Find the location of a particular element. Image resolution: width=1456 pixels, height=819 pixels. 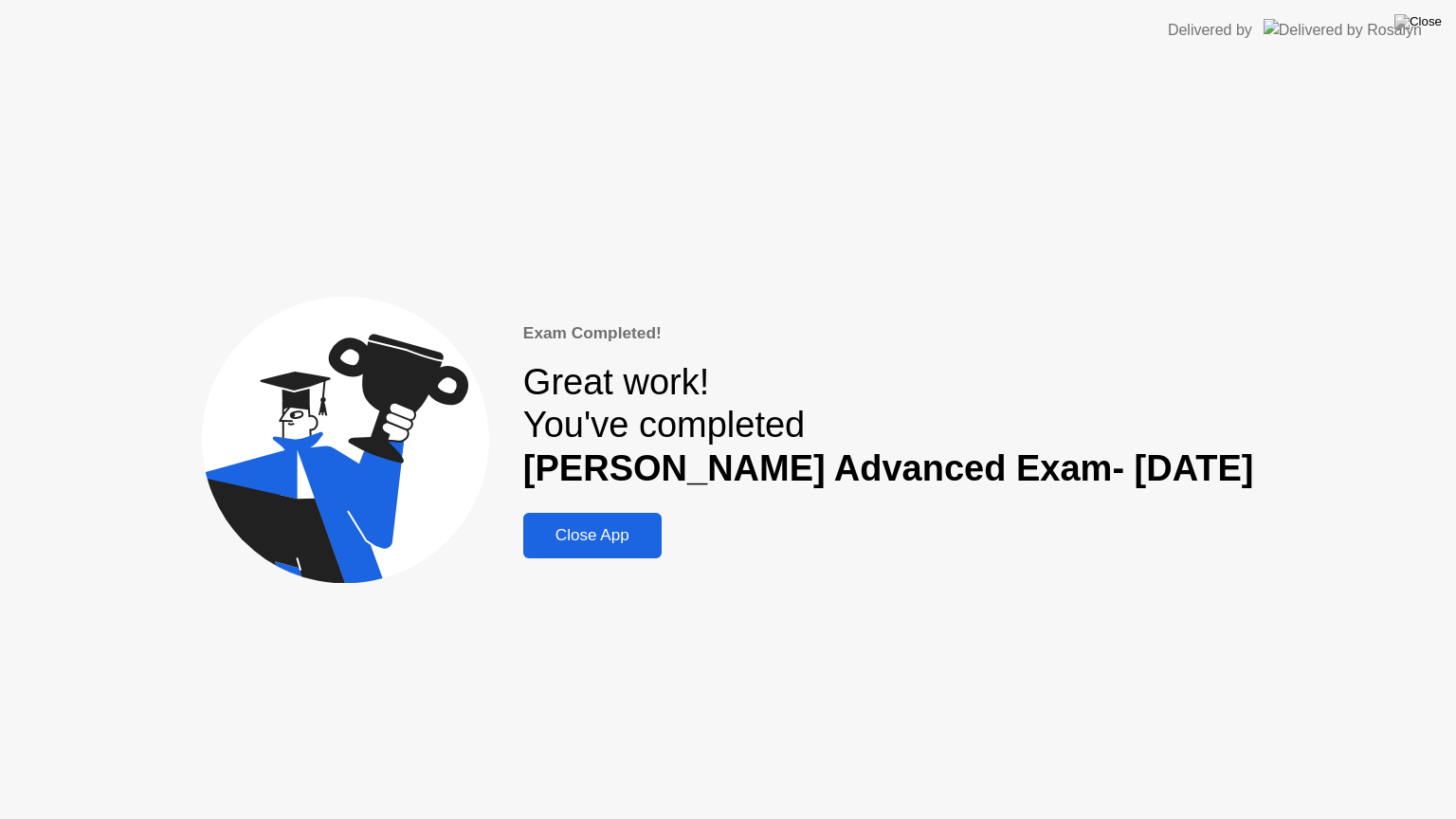

img: Delivered by Rosalyn is located at coordinates (1342, 30).